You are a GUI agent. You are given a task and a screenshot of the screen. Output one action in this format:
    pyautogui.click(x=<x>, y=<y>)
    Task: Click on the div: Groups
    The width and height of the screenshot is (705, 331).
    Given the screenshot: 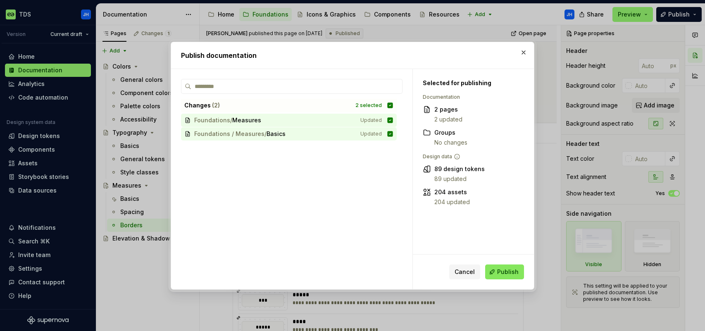 What is the action you would take?
    pyautogui.click(x=451, y=133)
    